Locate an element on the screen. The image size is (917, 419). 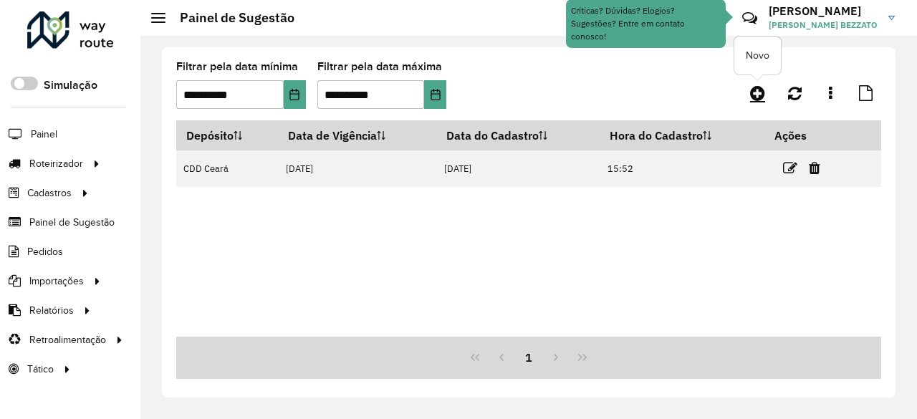
th: Data do Cadastro is located at coordinates (519, 135).